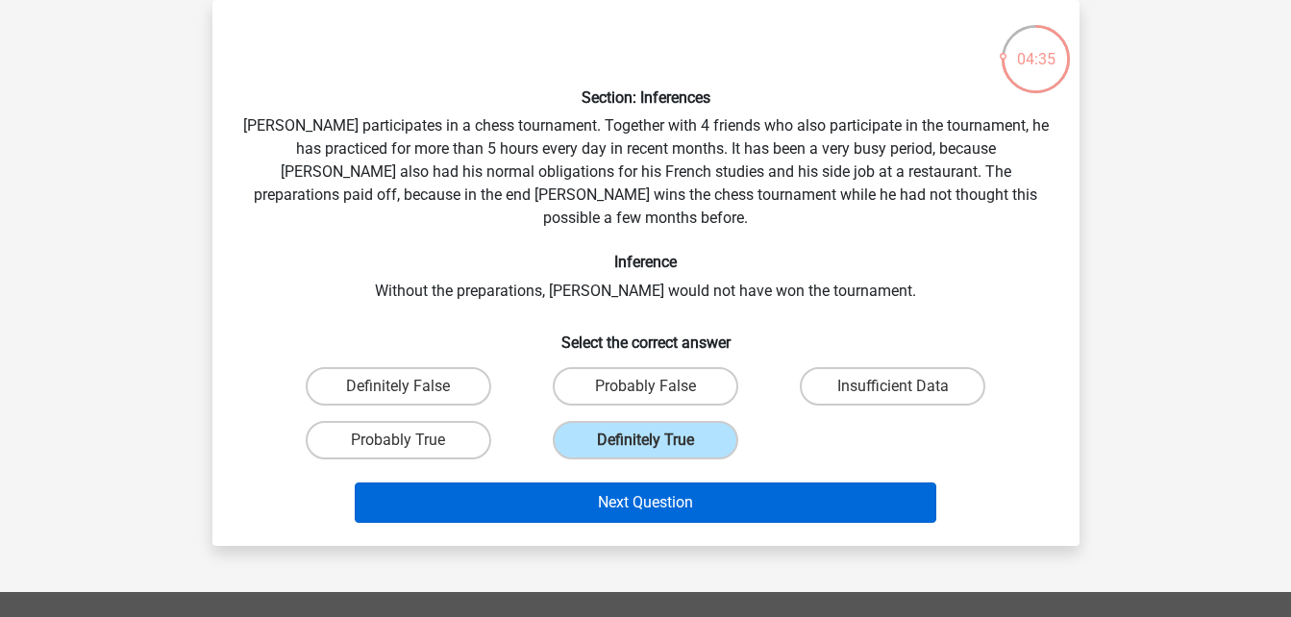  What do you see at coordinates (646, 262) in the screenshot?
I see `h6: Inference` at bounding box center [646, 262].